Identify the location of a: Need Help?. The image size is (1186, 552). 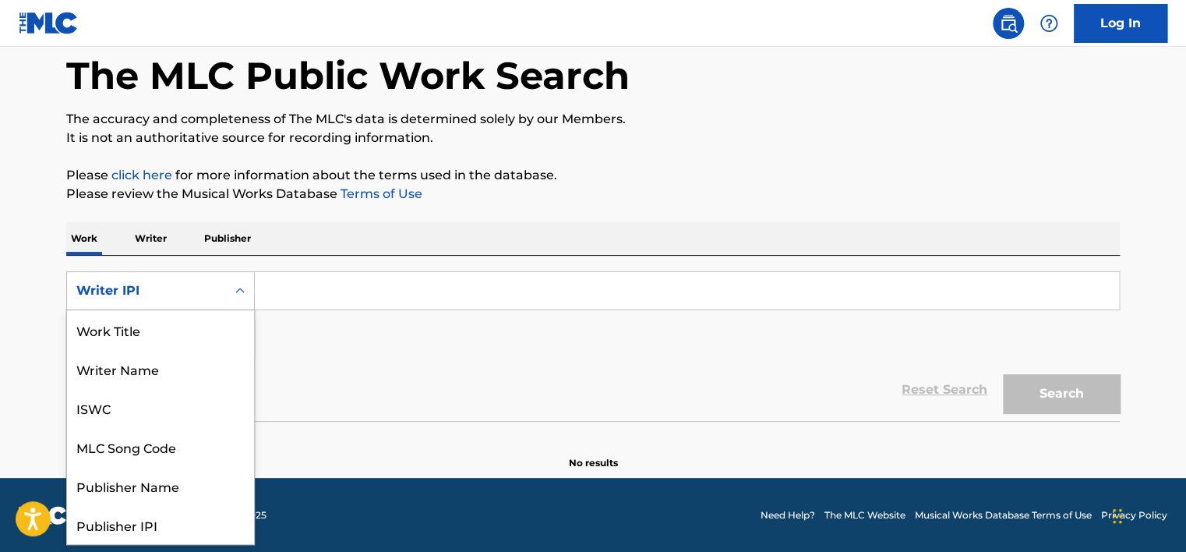
(788, 515).